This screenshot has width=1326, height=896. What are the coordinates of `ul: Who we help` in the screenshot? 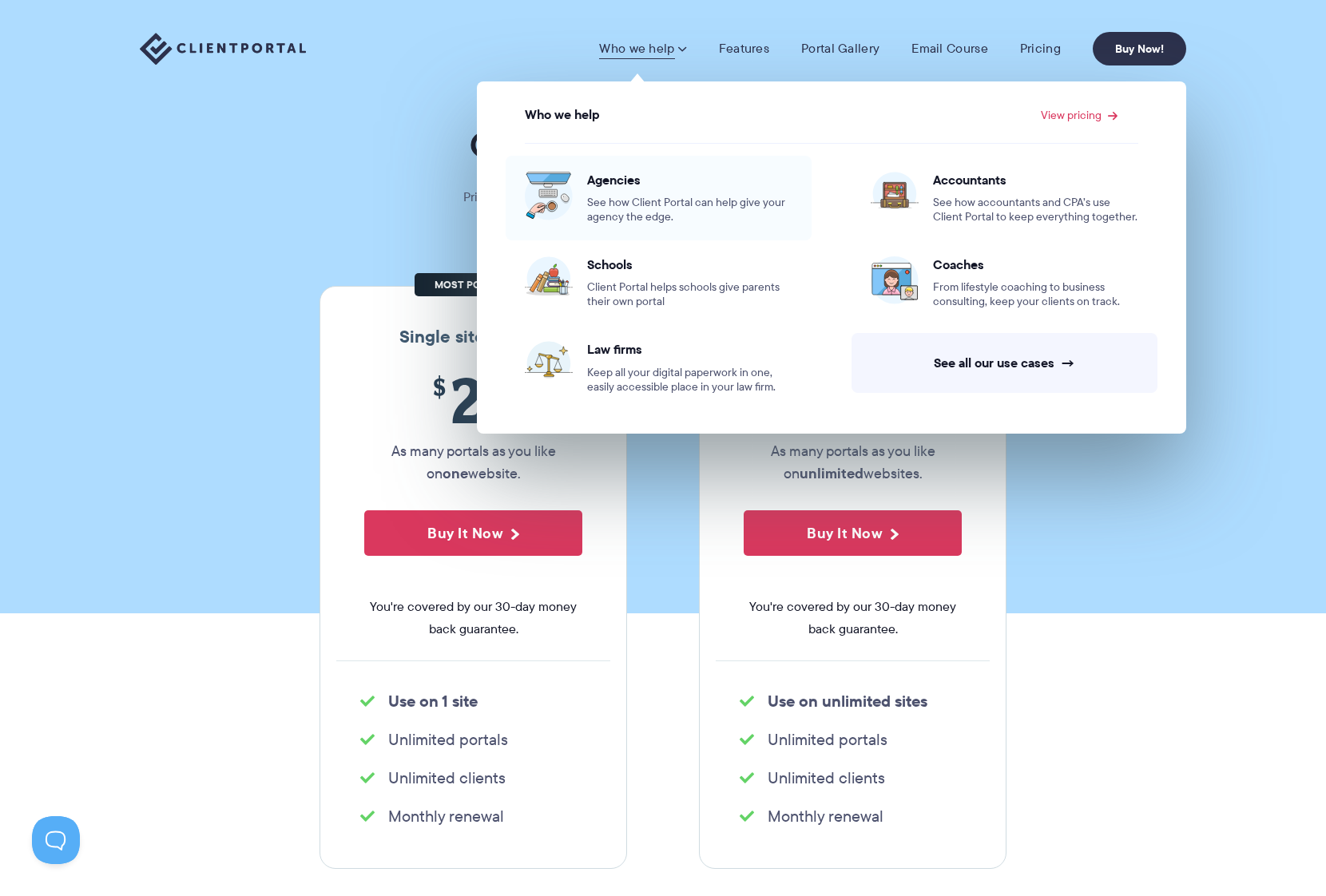 It's located at (832, 257).